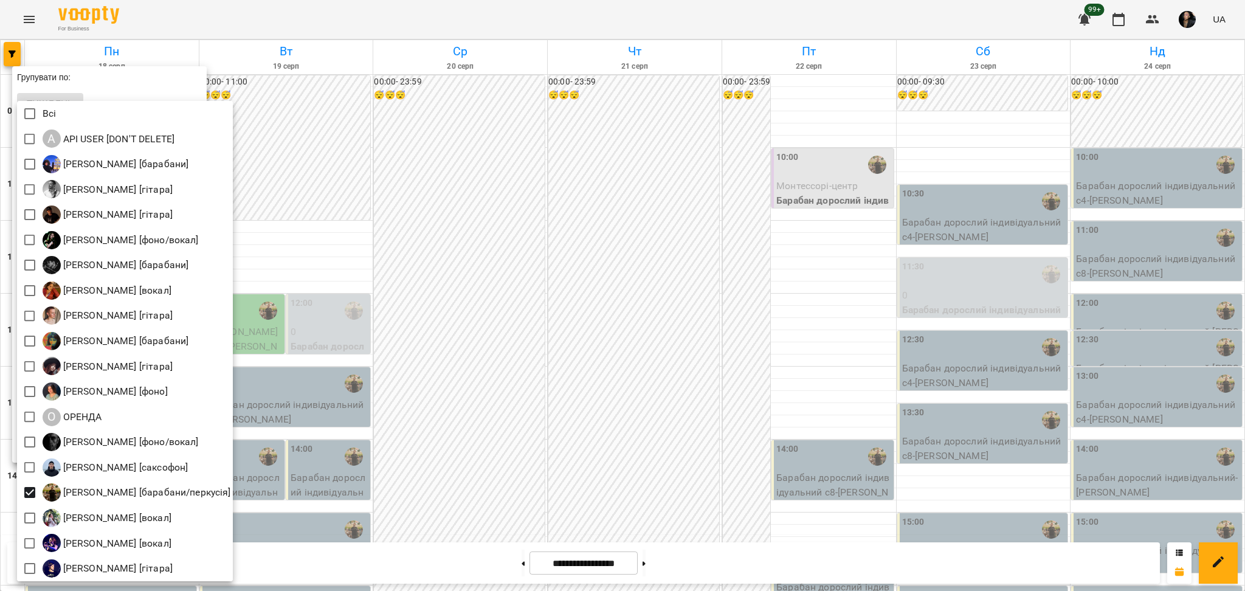 This screenshot has width=1245, height=591. What do you see at coordinates (52, 164) in the screenshot?
I see `img: Є` at bounding box center [52, 164].